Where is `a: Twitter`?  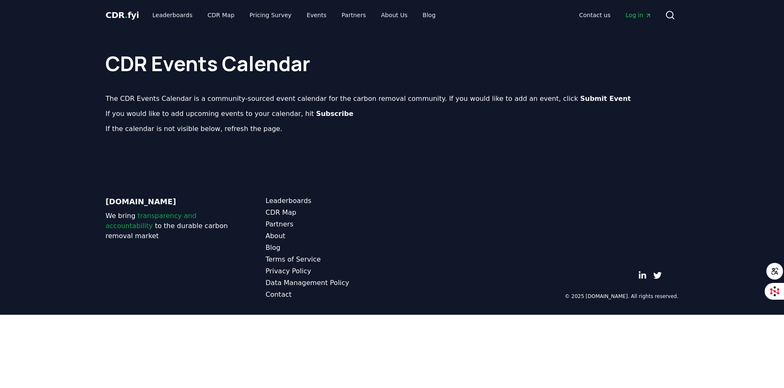 a: Twitter is located at coordinates (657, 275).